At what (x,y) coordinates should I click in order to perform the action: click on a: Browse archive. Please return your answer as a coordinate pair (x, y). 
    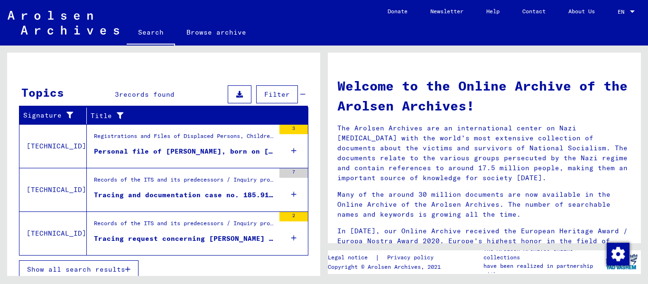
    Looking at the image, I should click on (216, 32).